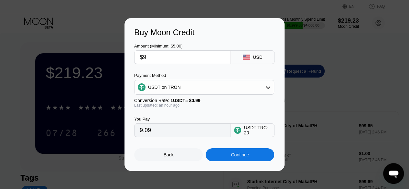 This screenshot has height=189, width=409. I want to click on div: Back, so click(168, 155).